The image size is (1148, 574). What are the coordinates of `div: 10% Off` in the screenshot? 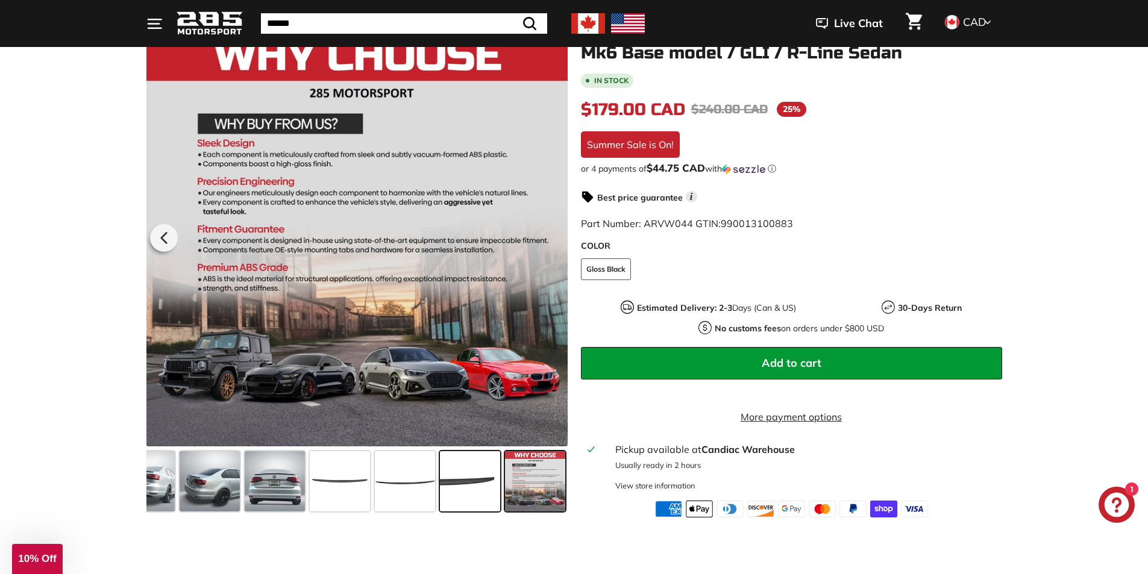 It's located at (37, 559).